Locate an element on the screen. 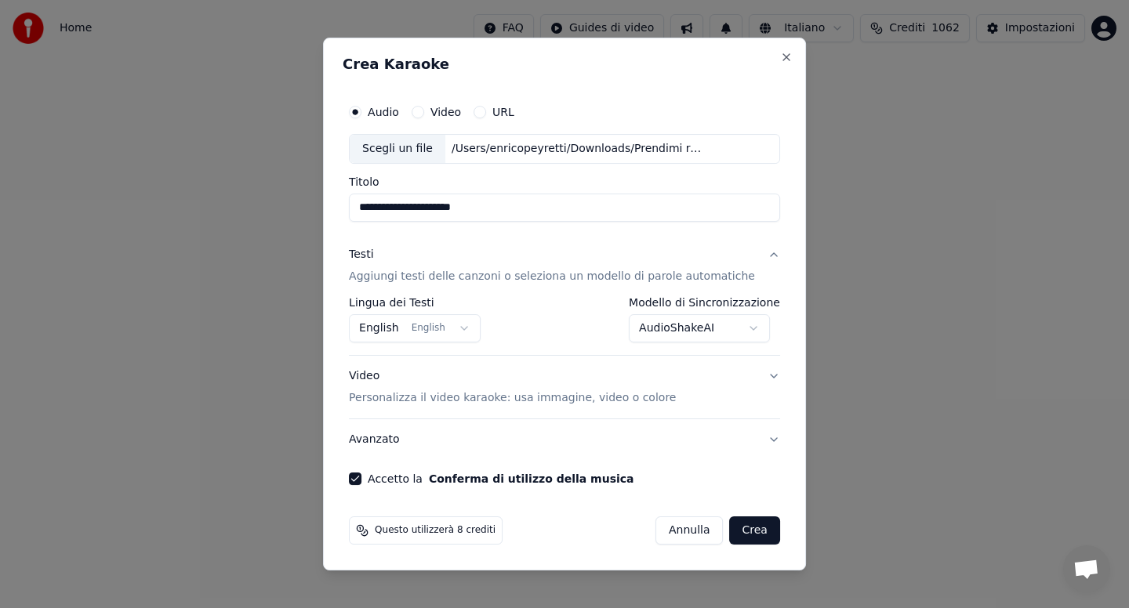  span: Questo utilizzerà 8 crediti is located at coordinates (435, 531).